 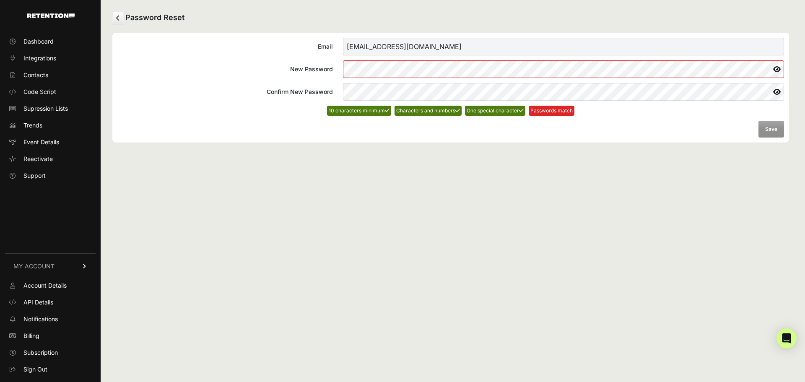 What do you see at coordinates (39, 42) in the screenshot?
I see `span: Dashboard` at bounding box center [39, 42].